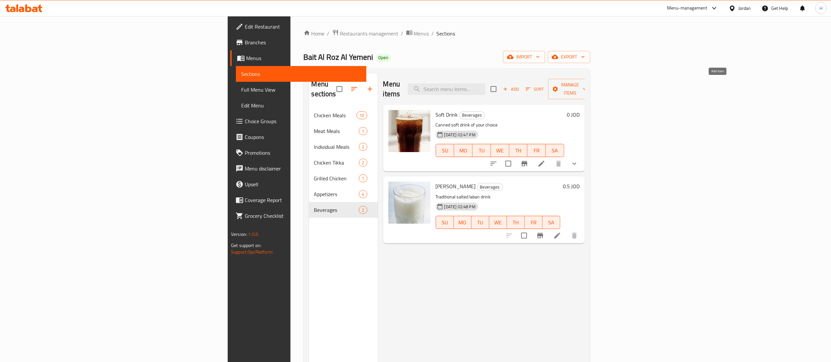  I want to click on button: Add section, so click(370, 89).